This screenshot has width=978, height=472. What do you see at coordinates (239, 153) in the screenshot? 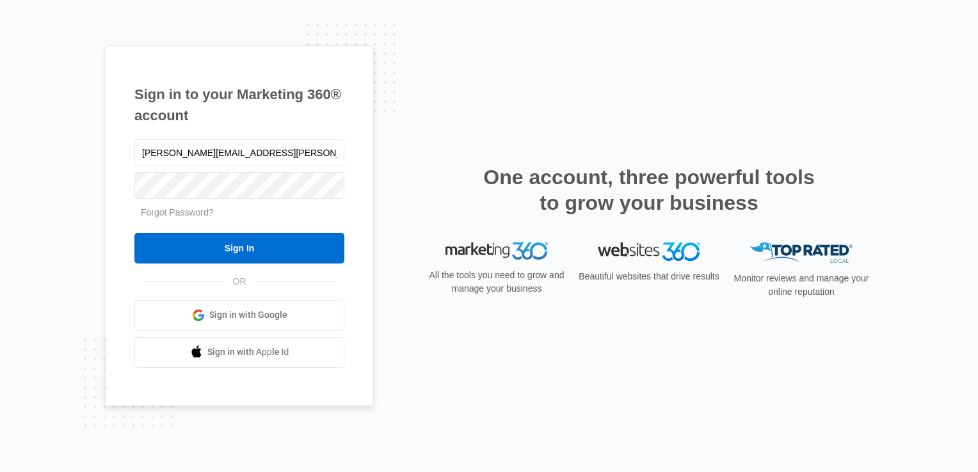
I see `input: Email` at bounding box center [239, 153].